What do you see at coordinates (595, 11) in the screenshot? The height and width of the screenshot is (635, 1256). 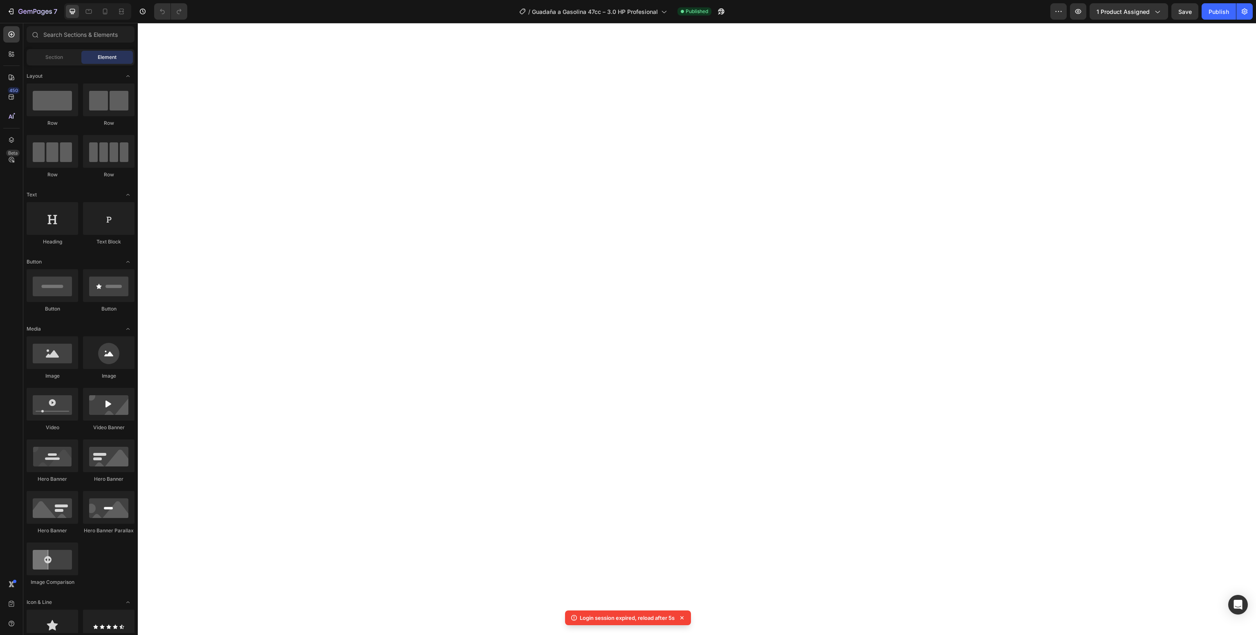 I see `span: Guadaña a Gasolina 47cc – 3.0 HP Profesional` at bounding box center [595, 11].